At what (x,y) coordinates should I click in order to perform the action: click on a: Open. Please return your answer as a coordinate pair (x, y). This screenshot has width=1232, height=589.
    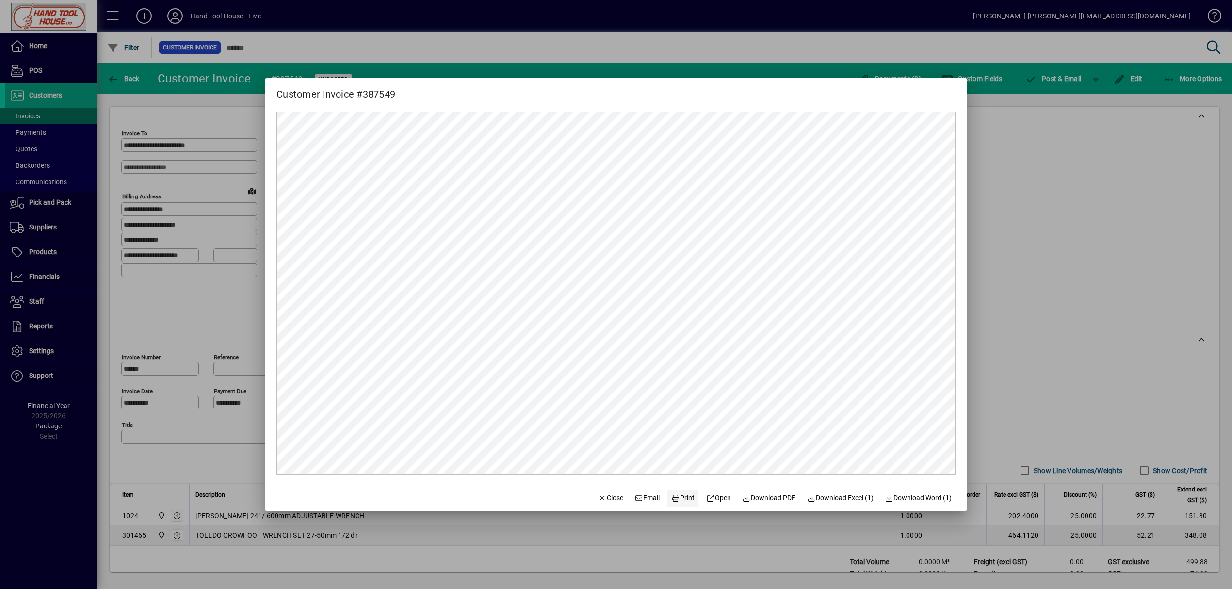
    Looking at the image, I should click on (718, 498).